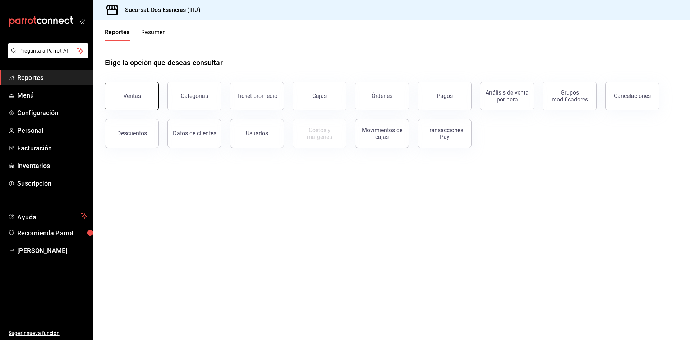  I want to click on div: Categorías, so click(194, 96).